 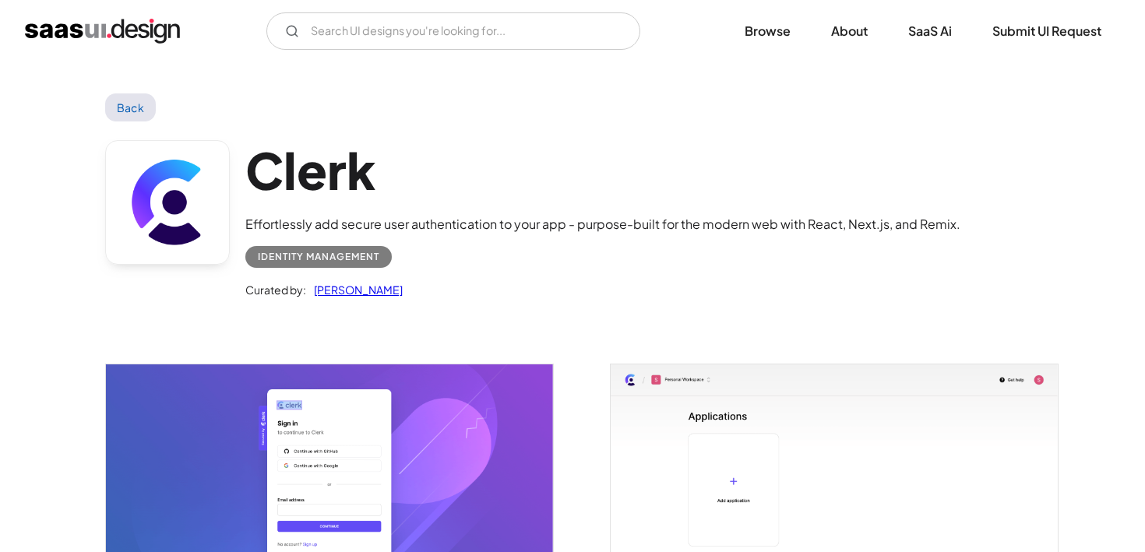 I want to click on a: About, so click(x=849, y=31).